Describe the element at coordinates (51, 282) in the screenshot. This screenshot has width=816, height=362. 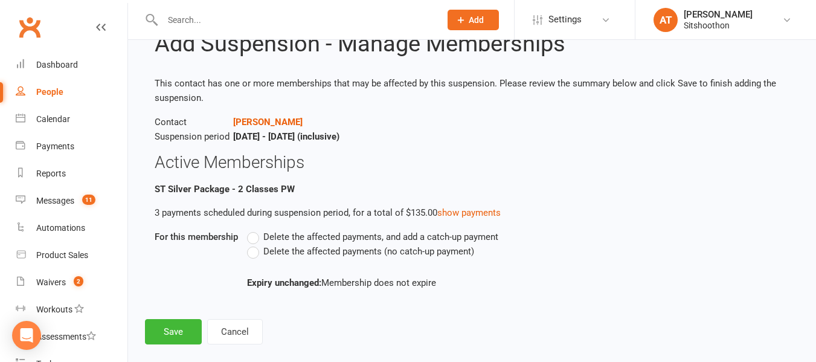
I see `div: Waivers` at that location.